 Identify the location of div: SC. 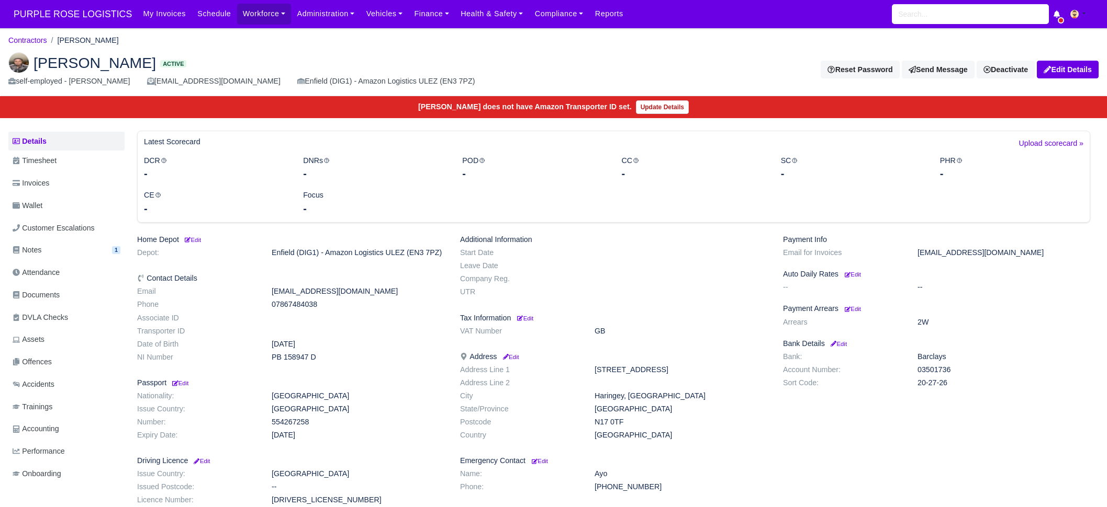
(852, 168).